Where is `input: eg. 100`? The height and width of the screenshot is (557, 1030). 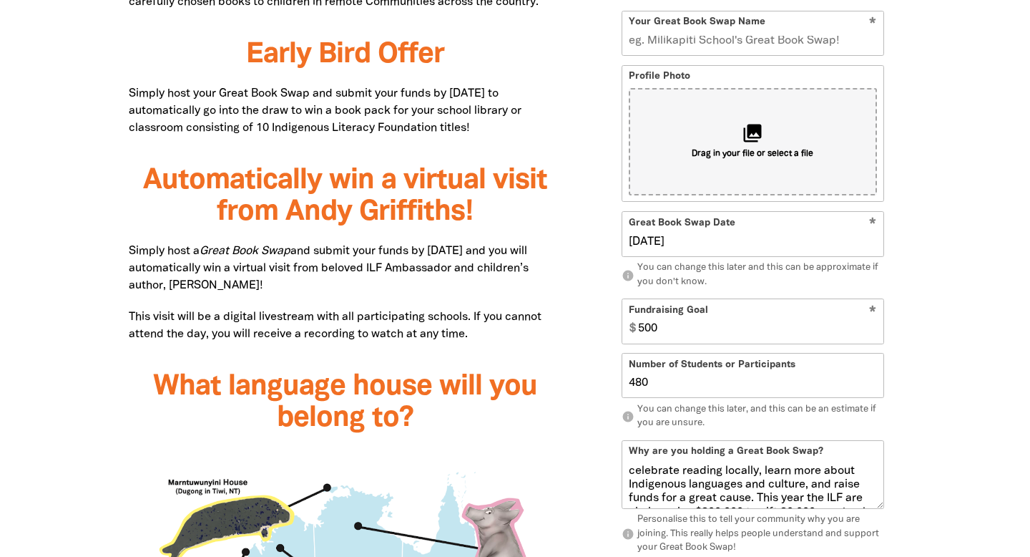 input: eg. 100 is located at coordinates (753, 376).